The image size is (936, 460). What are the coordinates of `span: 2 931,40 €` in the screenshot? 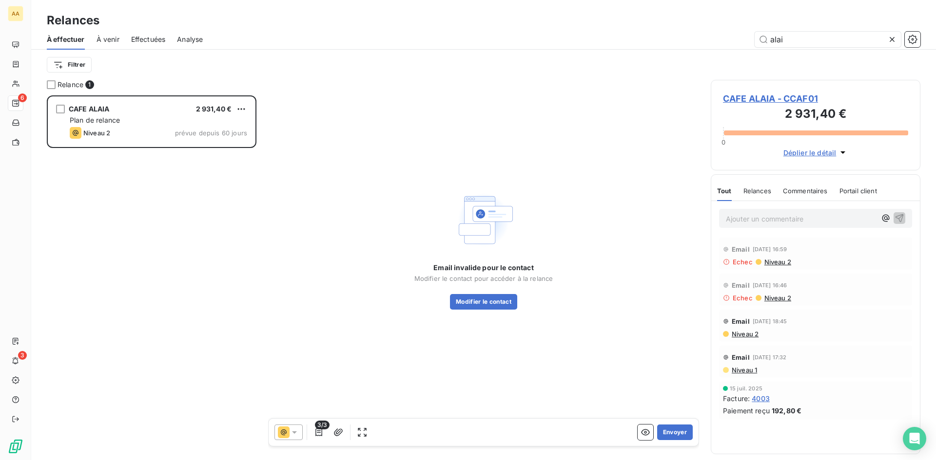 It's located at (214, 109).